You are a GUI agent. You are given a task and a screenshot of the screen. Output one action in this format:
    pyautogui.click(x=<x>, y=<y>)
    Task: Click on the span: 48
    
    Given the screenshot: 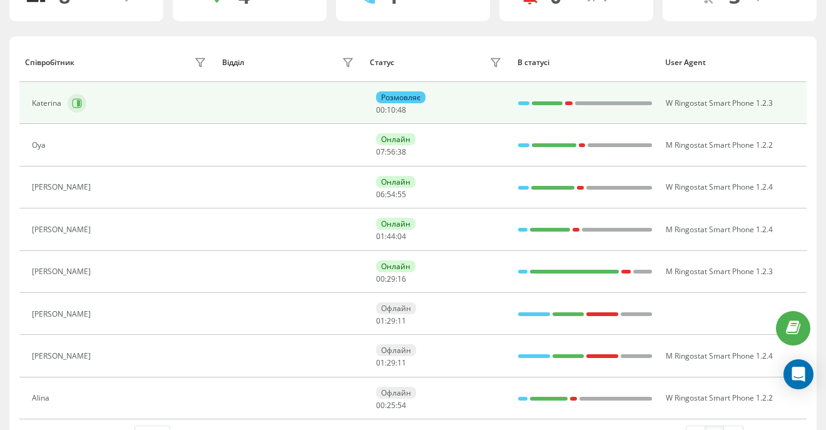 What is the action you would take?
    pyautogui.click(x=402, y=109)
    